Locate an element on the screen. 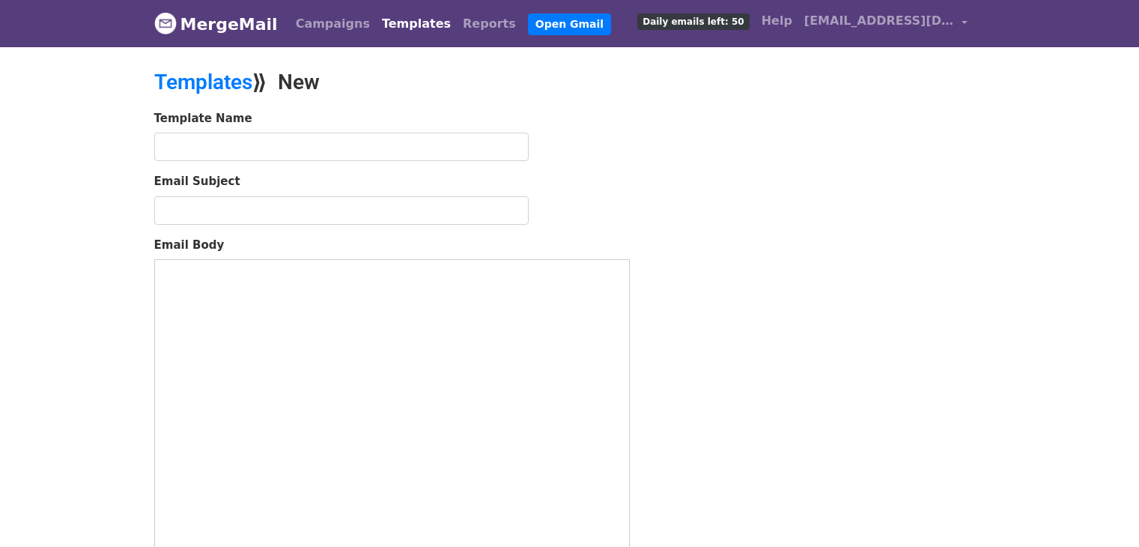 The height and width of the screenshot is (547, 1139). a: Help is located at coordinates (777, 21).